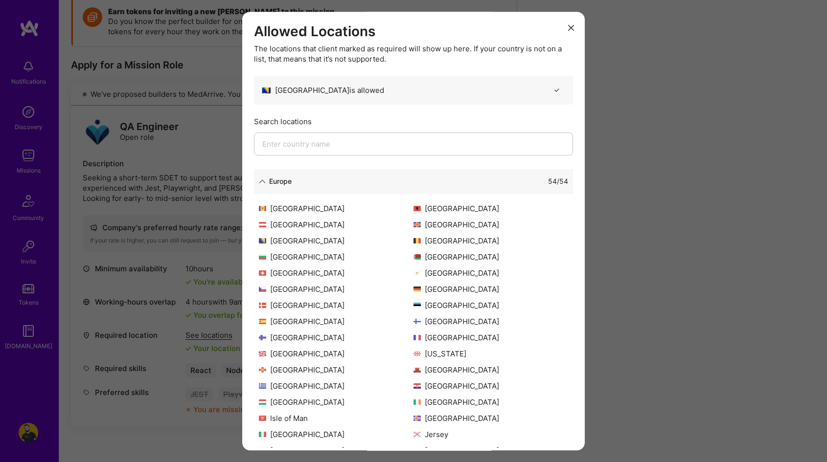 The width and height of the screenshot is (827, 462). Describe the element at coordinates (262, 273) in the screenshot. I see `img: Switzerland` at that location.